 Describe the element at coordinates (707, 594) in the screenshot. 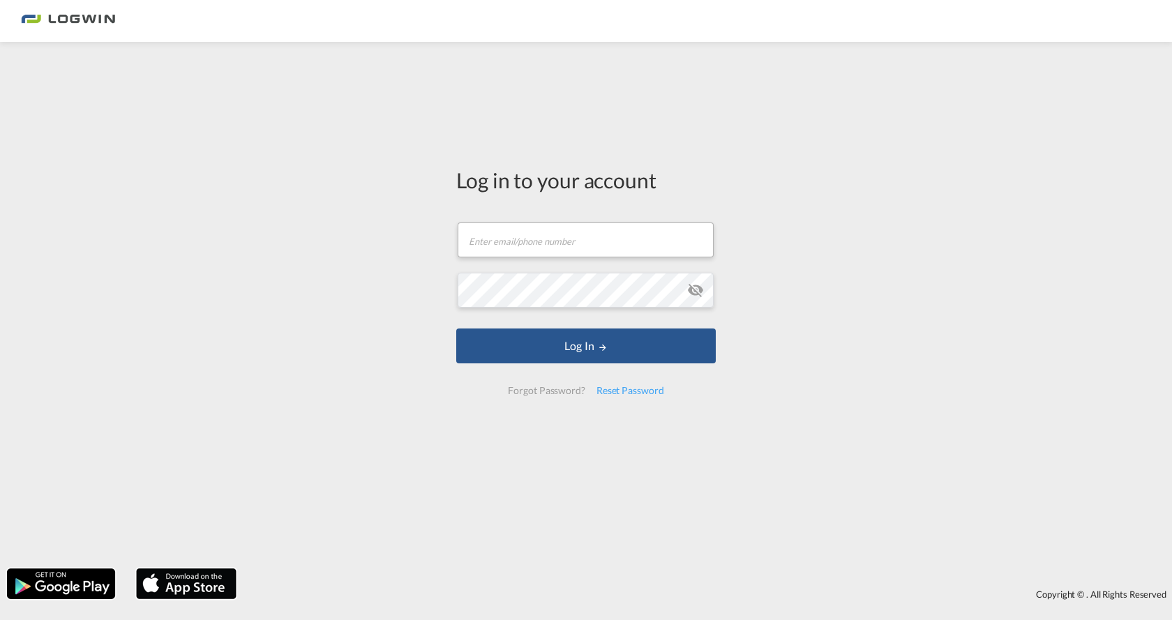

I see `div: Copyright © . All Rights Reserved` at that location.